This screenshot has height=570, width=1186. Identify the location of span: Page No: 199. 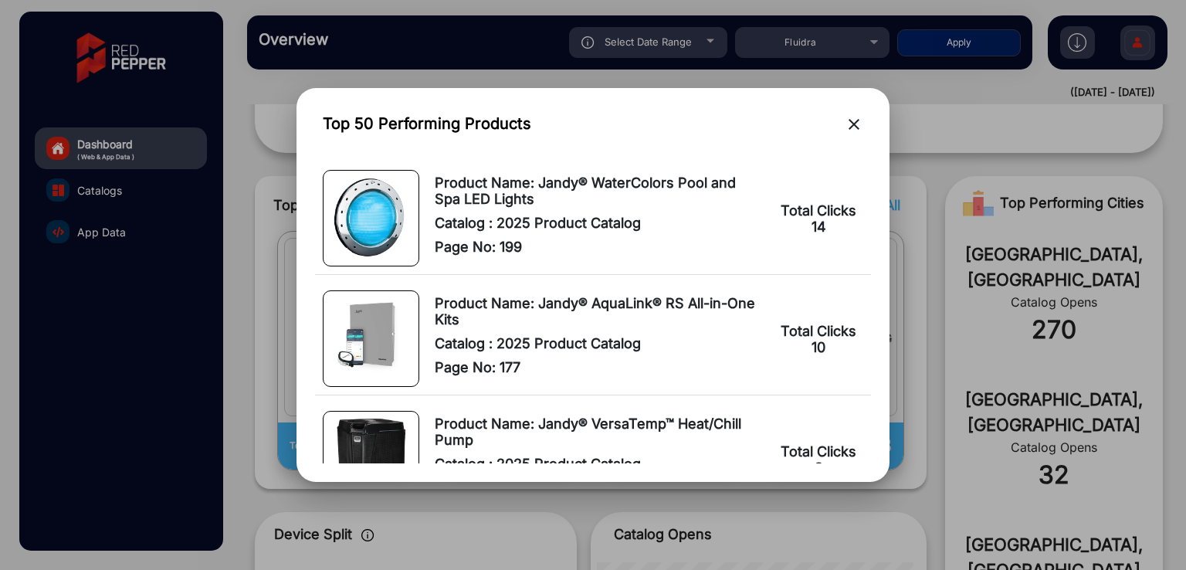
(598, 246).